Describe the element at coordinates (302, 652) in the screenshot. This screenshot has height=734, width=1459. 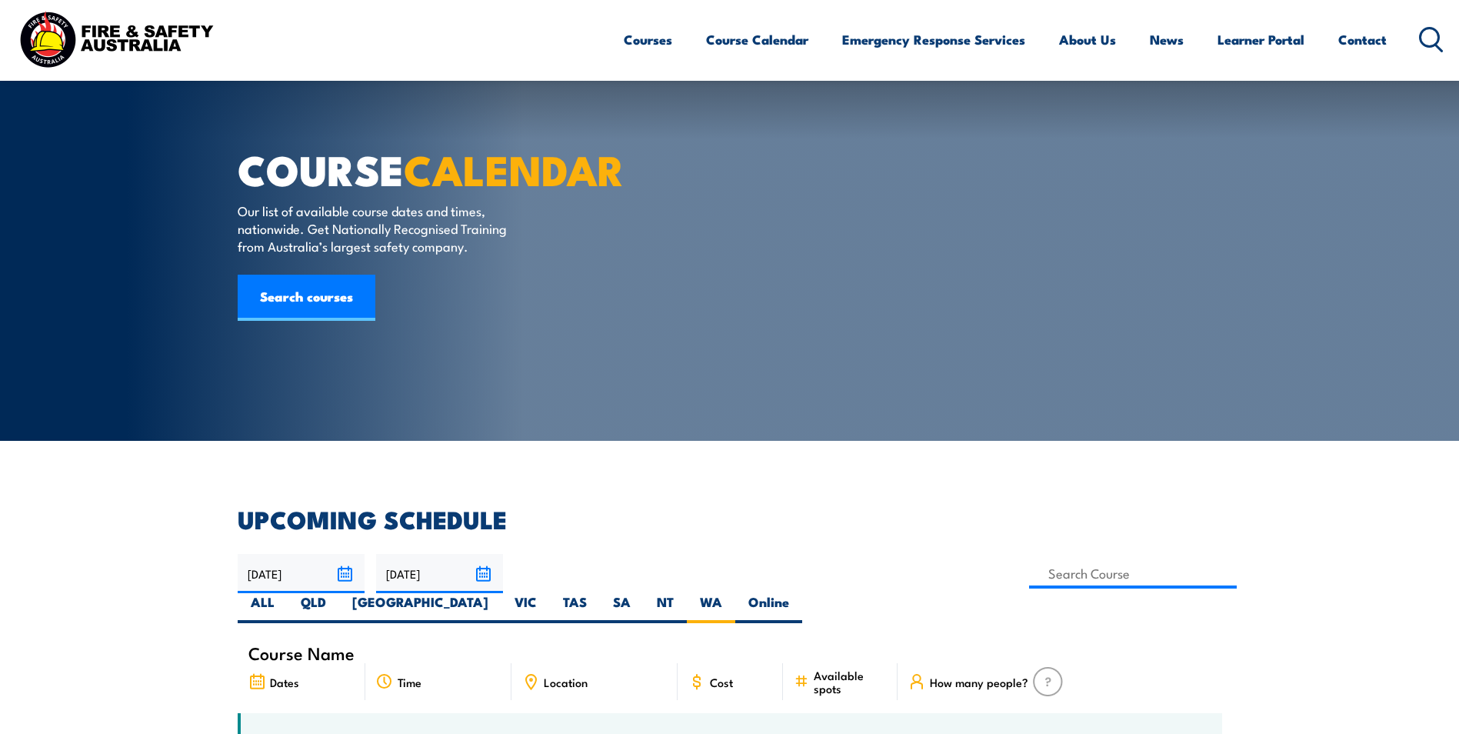
I see `span: Course Name` at that location.